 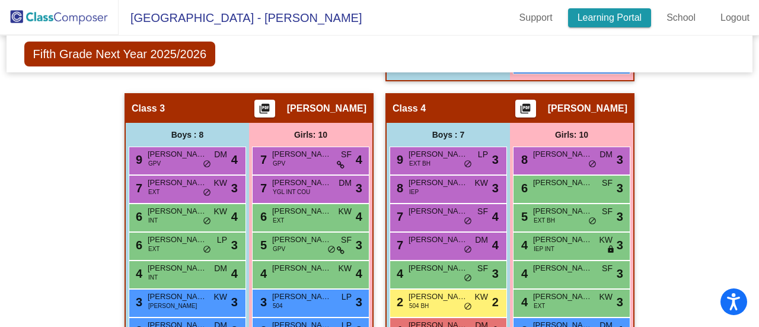 I want to click on span: INT, so click(x=153, y=277).